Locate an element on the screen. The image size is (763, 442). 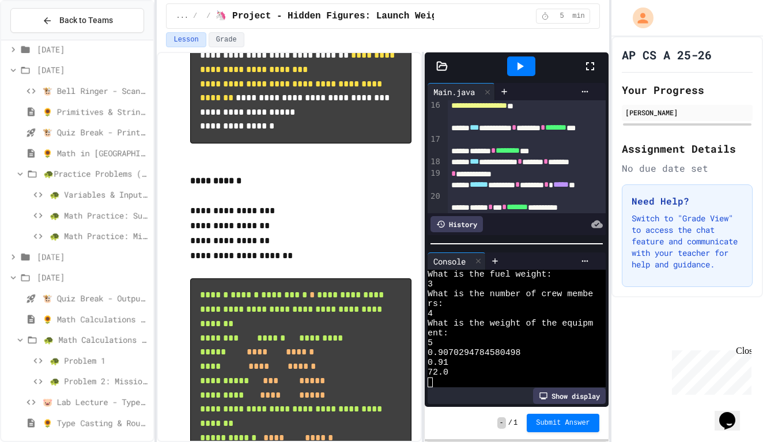
span: 🐮 Quiz Break - Print Statements is located at coordinates (96, 132).